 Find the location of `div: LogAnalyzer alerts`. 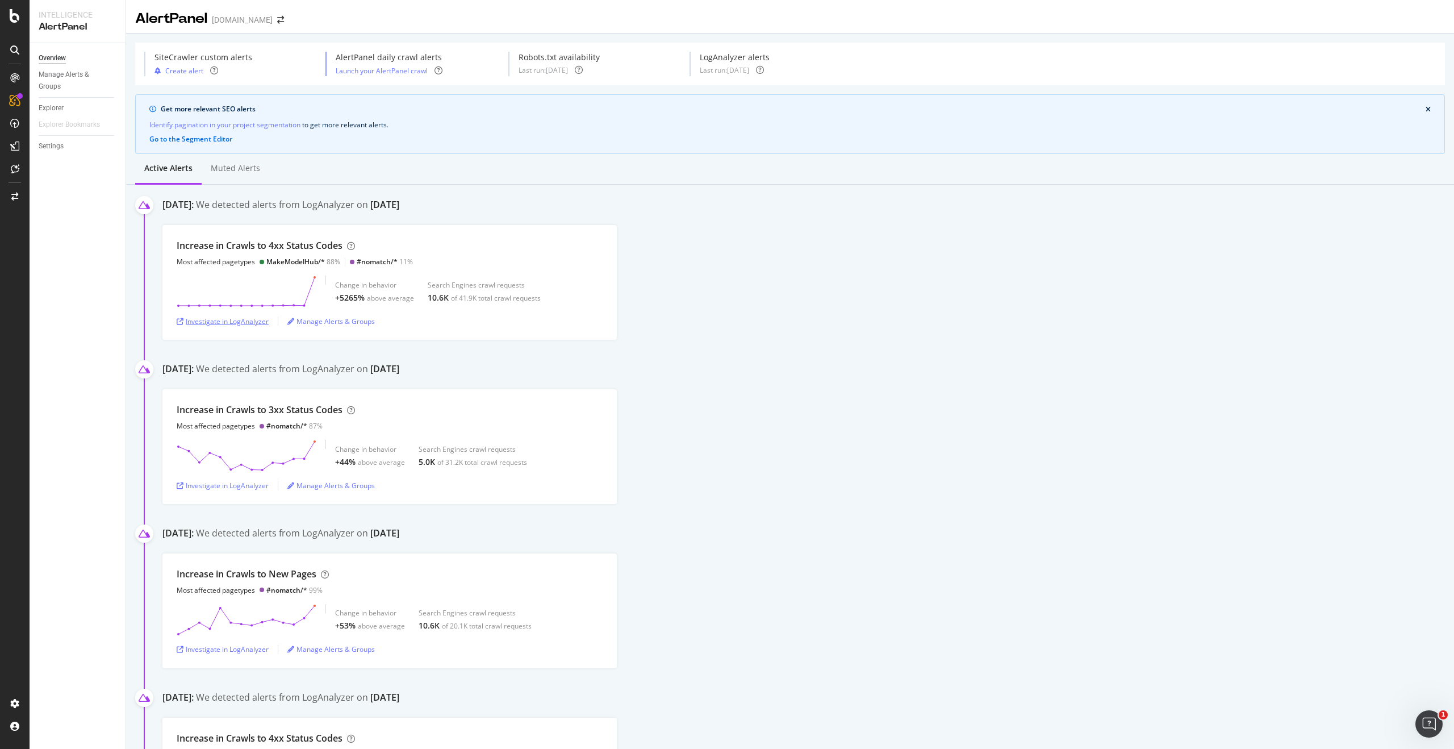

div: LogAnalyzer alerts is located at coordinates (735, 57).